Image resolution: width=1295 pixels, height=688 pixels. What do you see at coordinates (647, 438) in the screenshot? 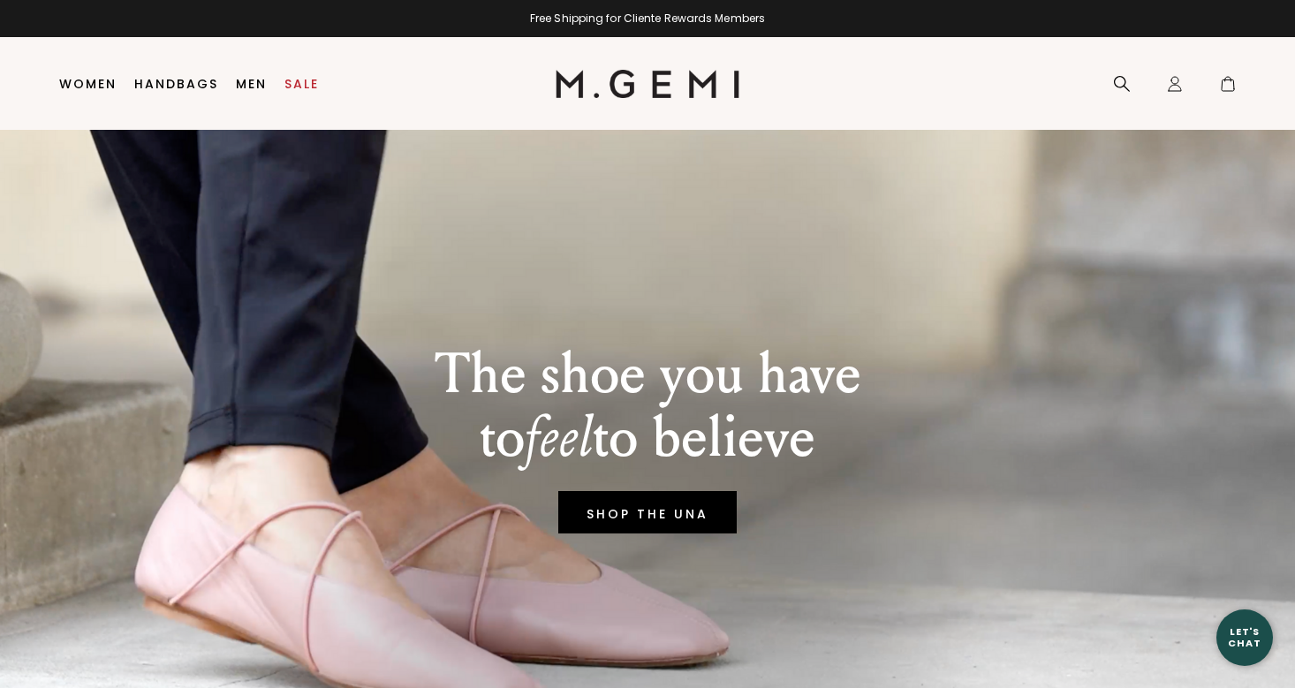
I see `p: to to believe` at bounding box center [647, 438].